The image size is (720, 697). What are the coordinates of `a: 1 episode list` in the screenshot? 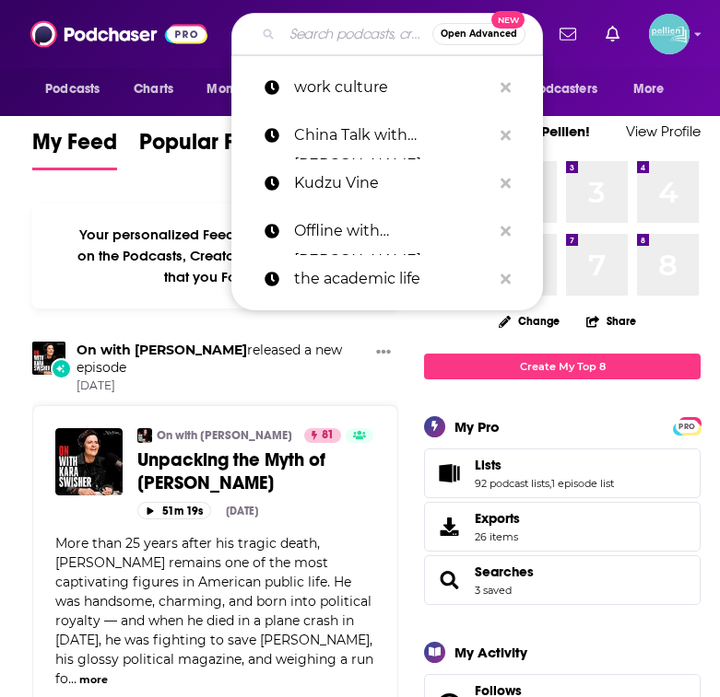 It's located at (582, 484).